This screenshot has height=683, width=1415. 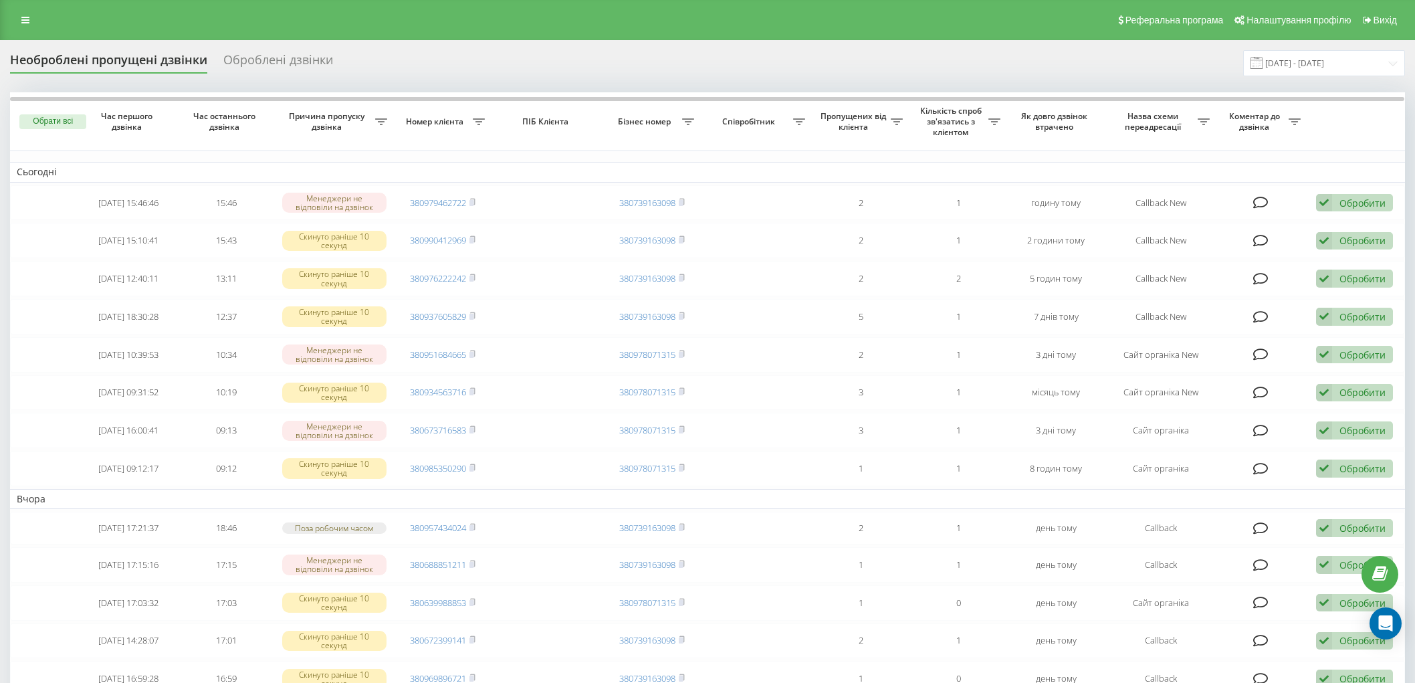 I want to click on td: 12:37, so click(x=226, y=316).